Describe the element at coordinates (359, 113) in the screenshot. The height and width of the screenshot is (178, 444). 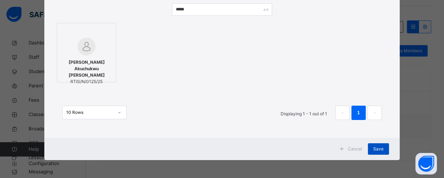
I see `li: 1` at that location.